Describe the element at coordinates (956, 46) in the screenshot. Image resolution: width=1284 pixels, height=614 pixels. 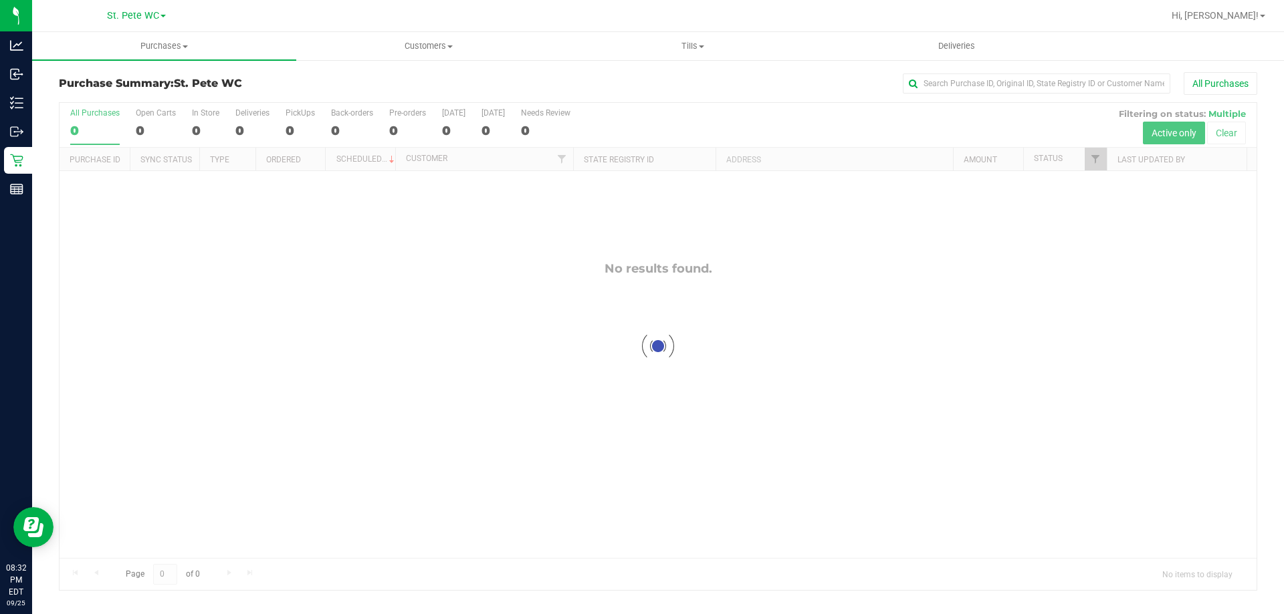
I see `a: Deliveries` at that location.